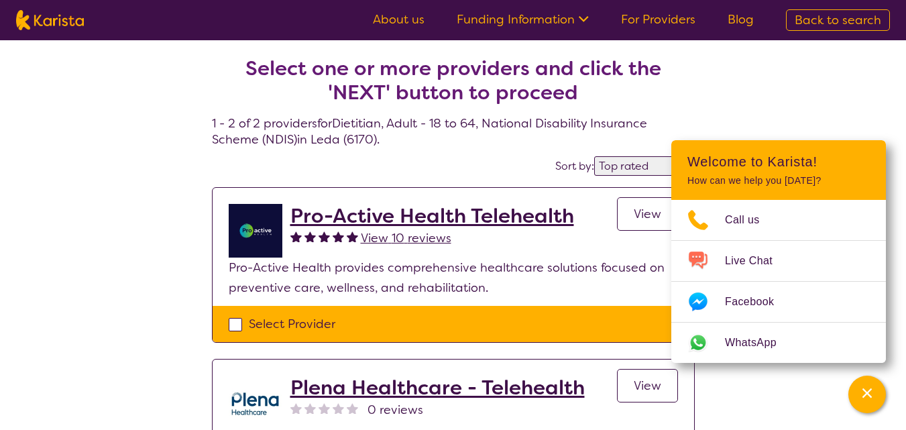 The image size is (906, 430). Describe the element at coordinates (750, 220) in the screenshot. I see `span: Call us` at that location.